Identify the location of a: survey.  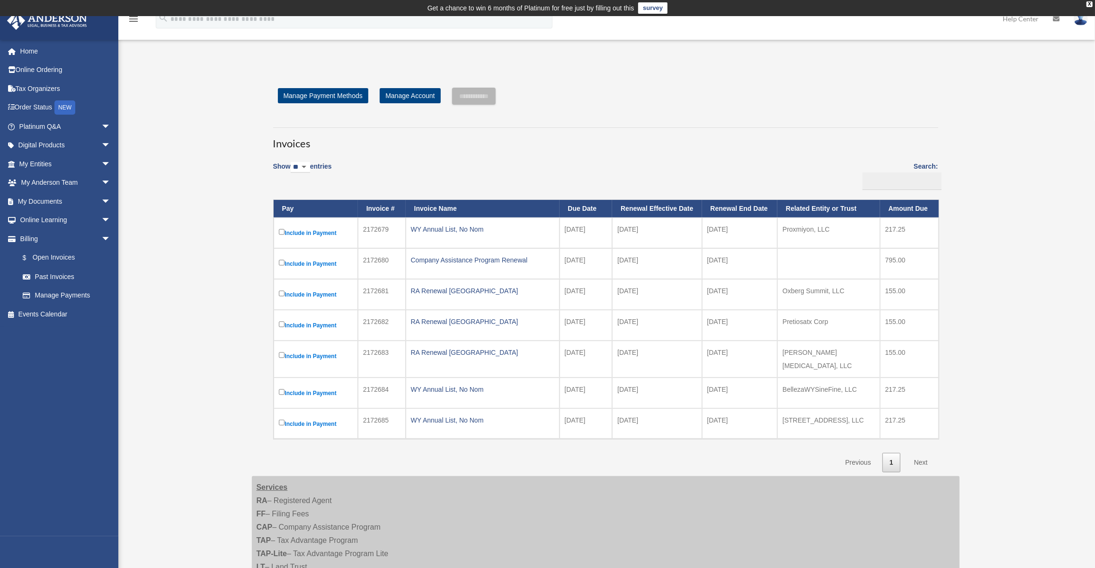
(653, 8).